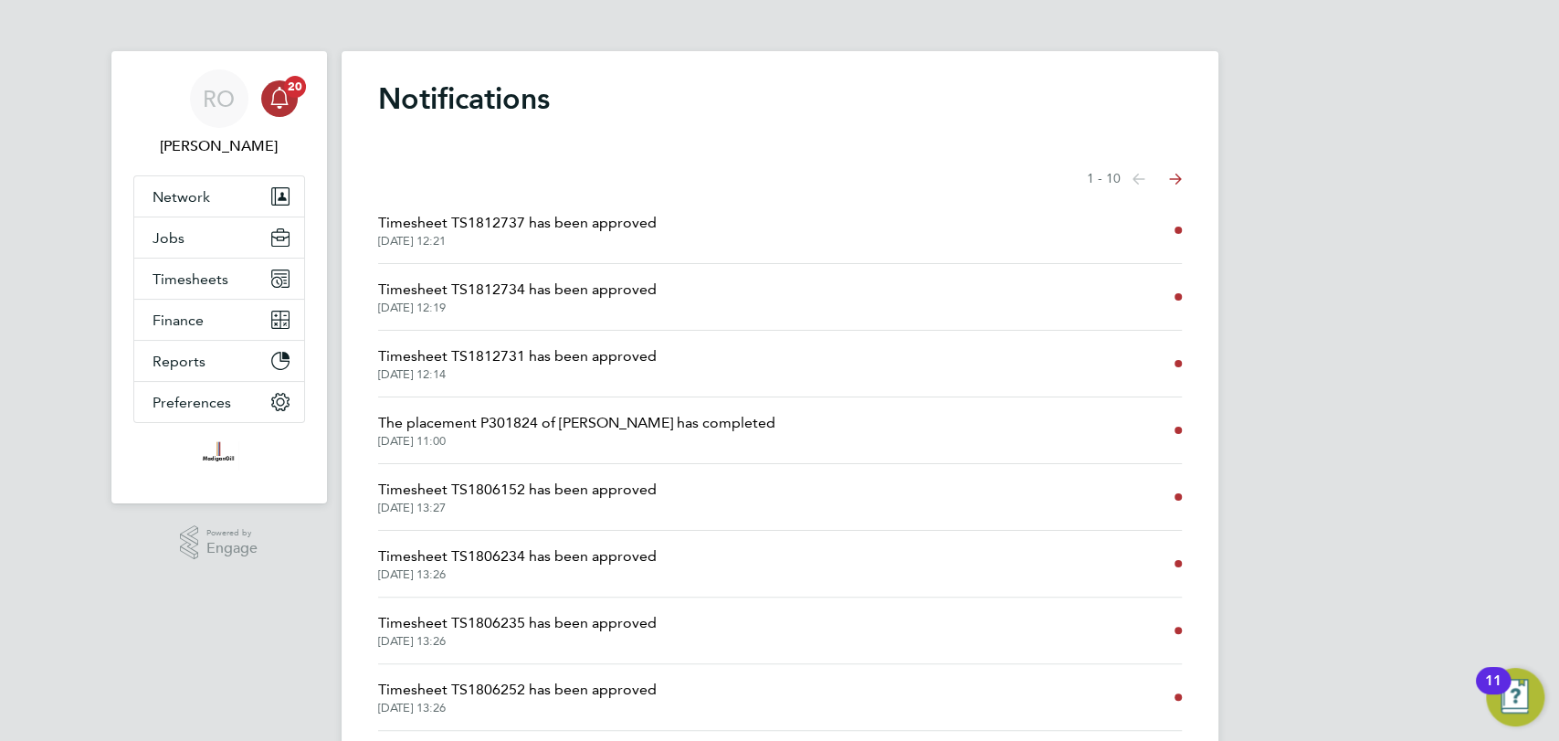 Image resolution: width=1559 pixels, height=741 pixels. Describe the element at coordinates (1103, 179) in the screenshot. I see `span: 1 - 10` at that location.